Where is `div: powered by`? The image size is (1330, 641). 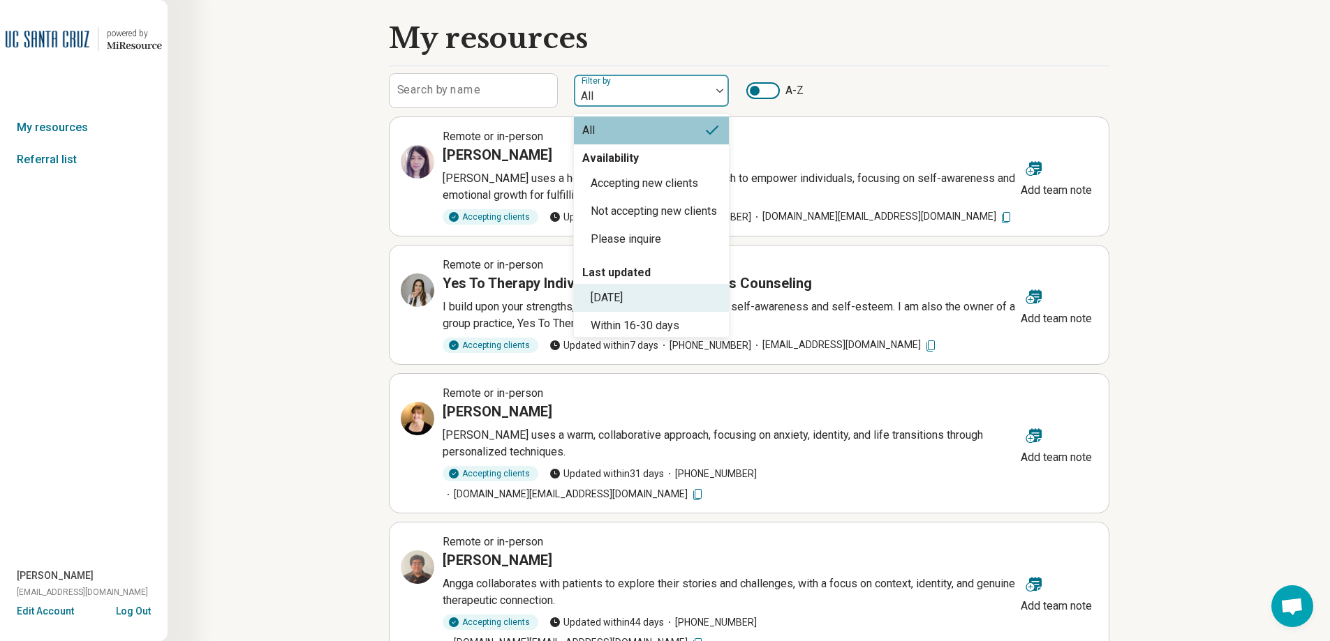 div: powered by is located at coordinates (134, 34).